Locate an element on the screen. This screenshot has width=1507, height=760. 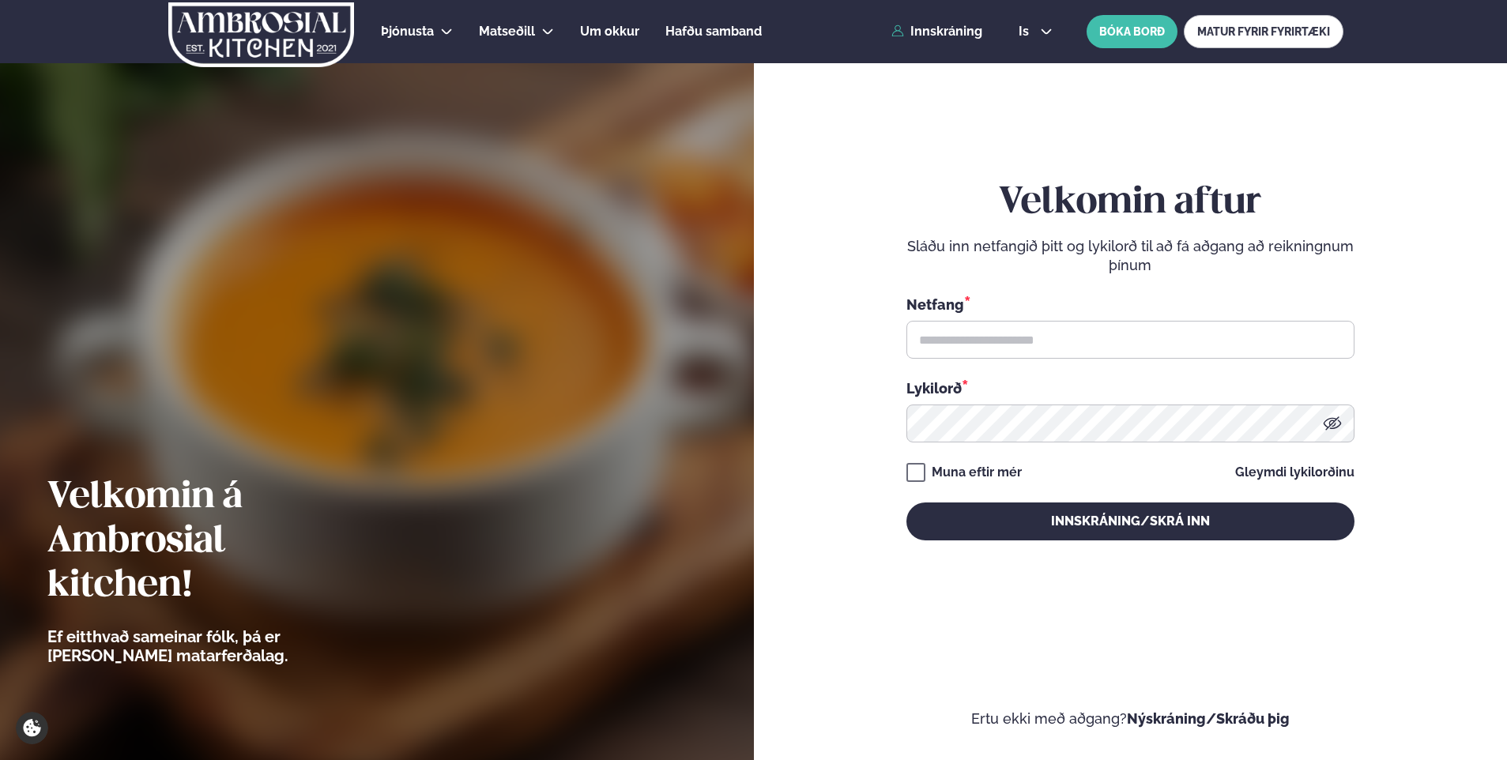
a: Þjónusta is located at coordinates (407, 32).